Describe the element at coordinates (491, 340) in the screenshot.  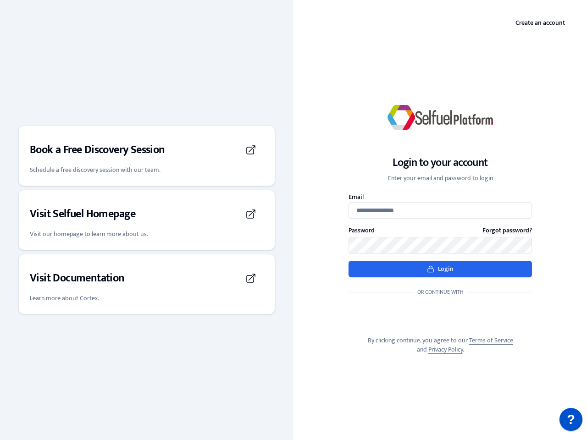
I see `a: Terms of Service` at that location.